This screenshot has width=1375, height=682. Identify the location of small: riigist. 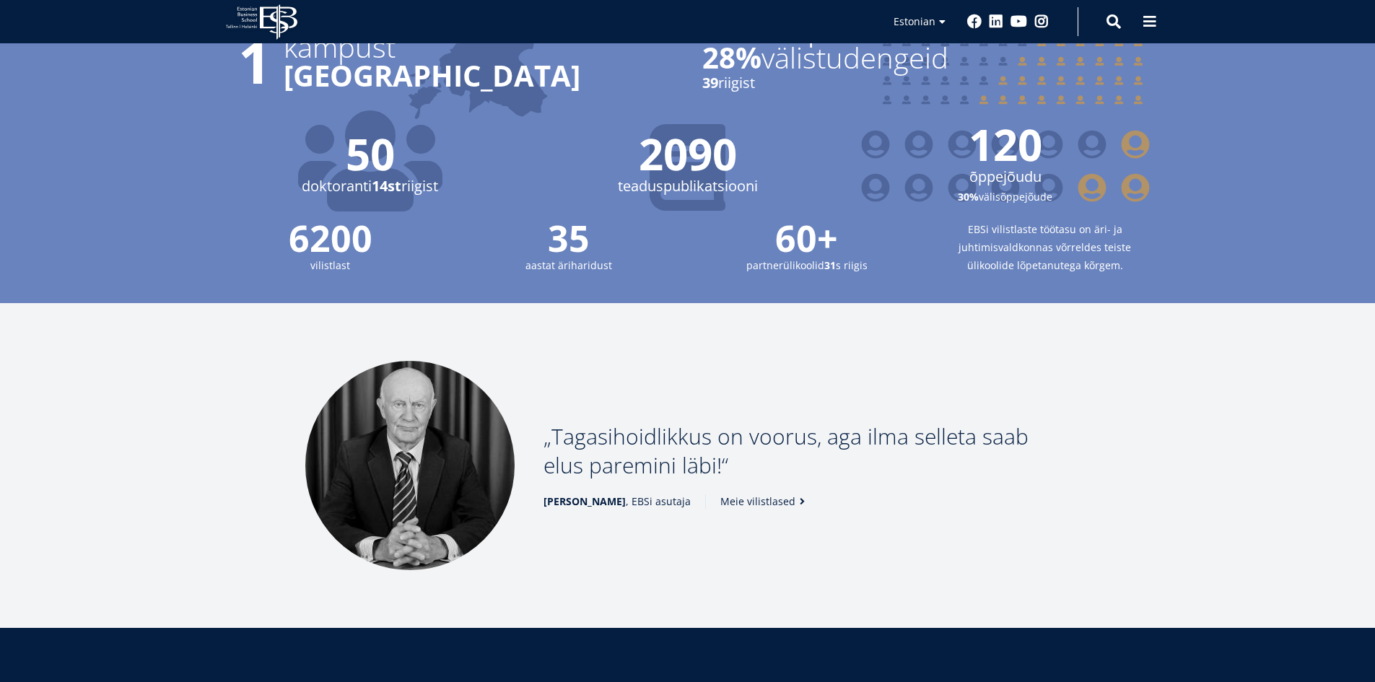
(890, 83).